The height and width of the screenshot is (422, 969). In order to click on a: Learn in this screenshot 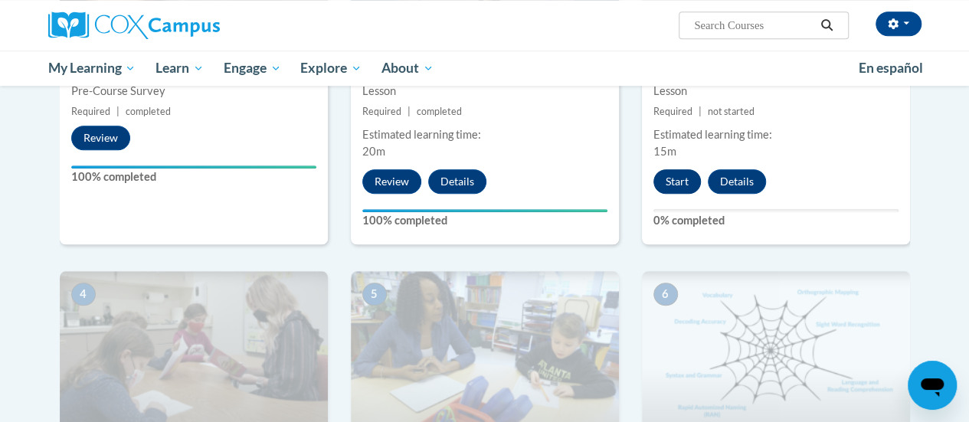, I will do `click(179, 68)`.